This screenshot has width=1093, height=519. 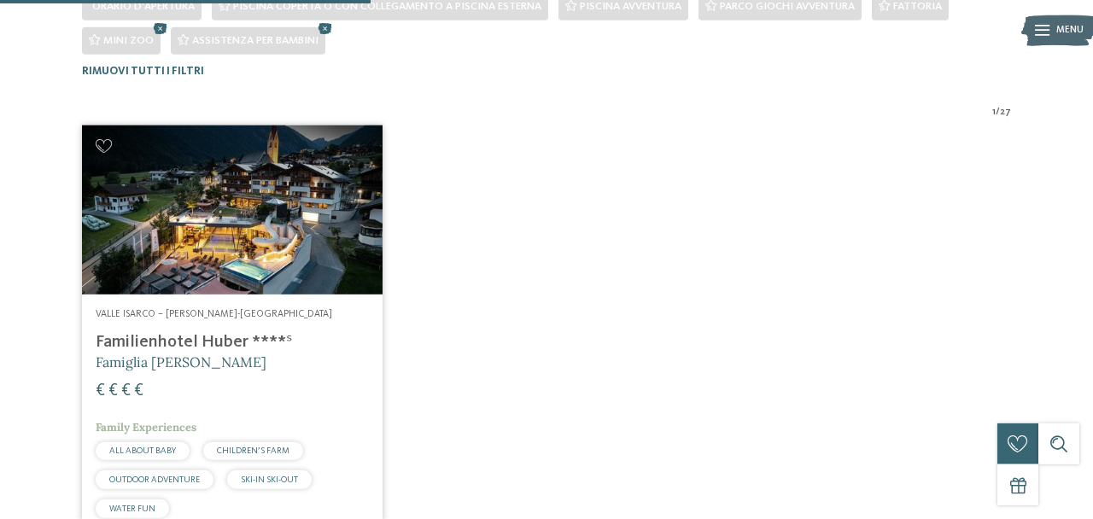 What do you see at coordinates (255, 40) in the screenshot?
I see `span: Assistenza per bambini` at bounding box center [255, 40].